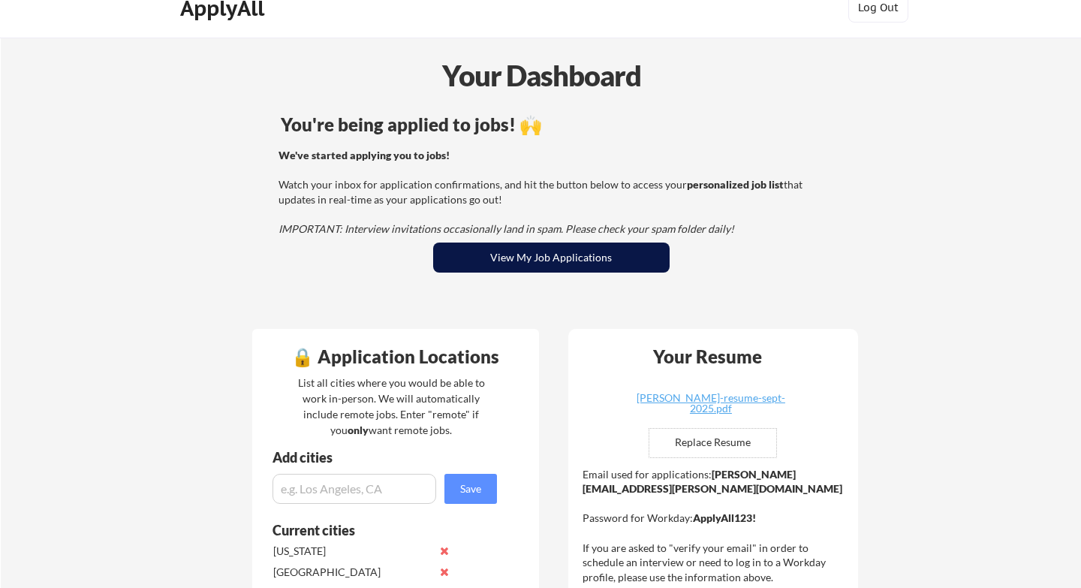 This screenshot has height=588, width=1081. Describe the element at coordinates (724, 517) in the screenshot. I see `strong: ApplyAll123!` at that location.